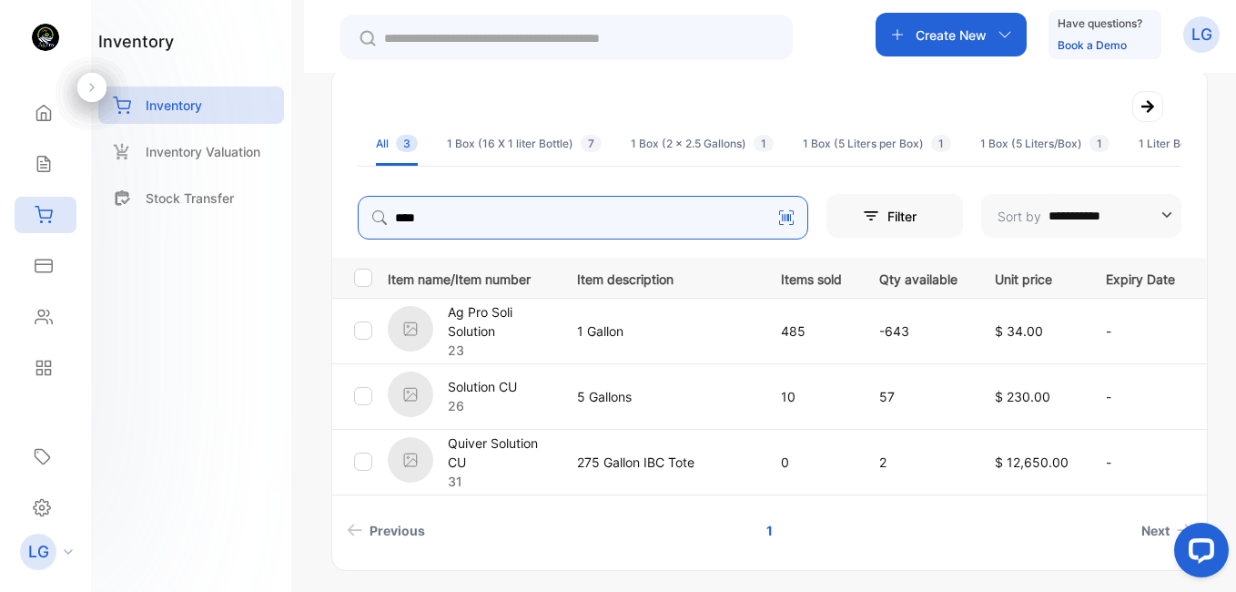 Image resolution: width=1236 pixels, height=592 pixels. What do you see at coordinates (1092, 45) in the screenshot?
I see `a: Book a Demo` at bounding box center [1092, 45].